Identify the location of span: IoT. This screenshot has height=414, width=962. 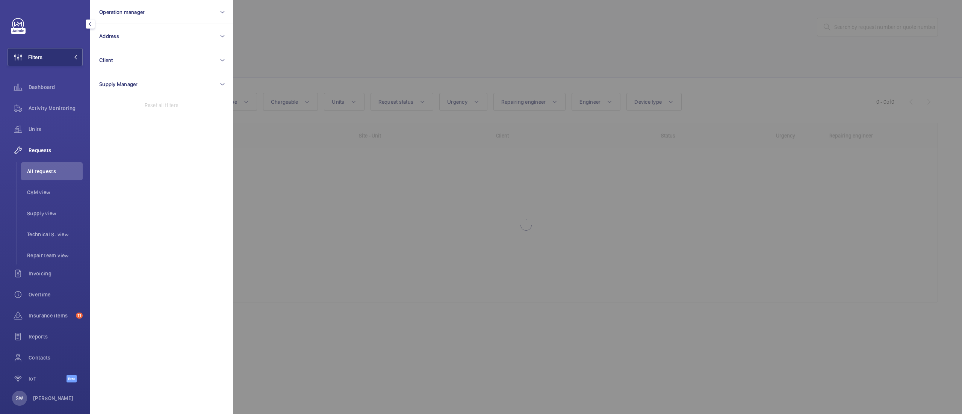
(47, 379).